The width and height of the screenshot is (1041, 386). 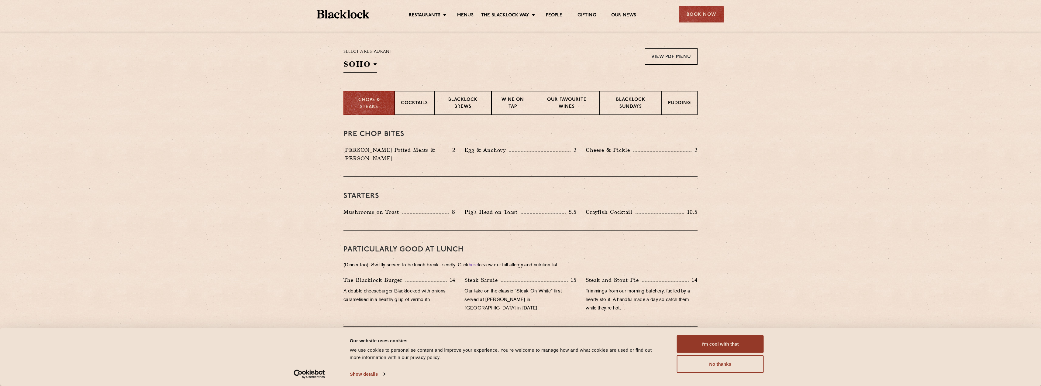 What do you see at coordinates (373, 212) in the screenshot?
I see `p: Mushrooms on Toast` at bounding box center [373, 212].